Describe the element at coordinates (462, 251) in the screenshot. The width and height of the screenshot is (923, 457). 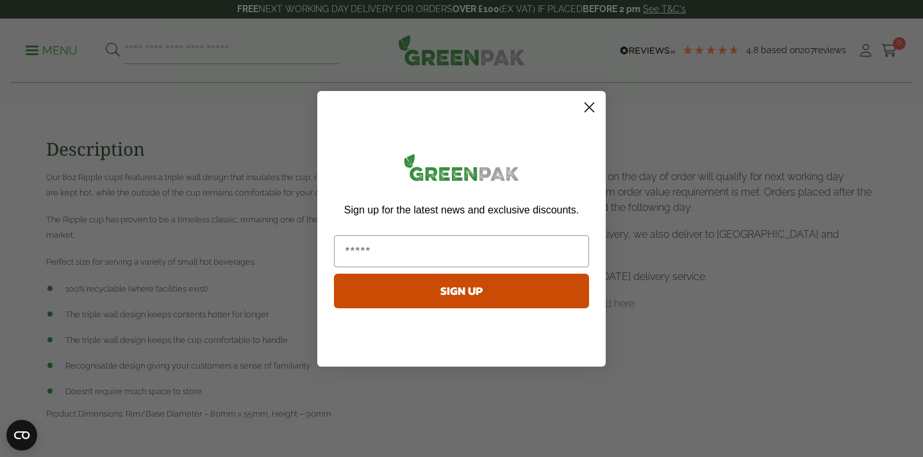
I see `input: Email` at that location.